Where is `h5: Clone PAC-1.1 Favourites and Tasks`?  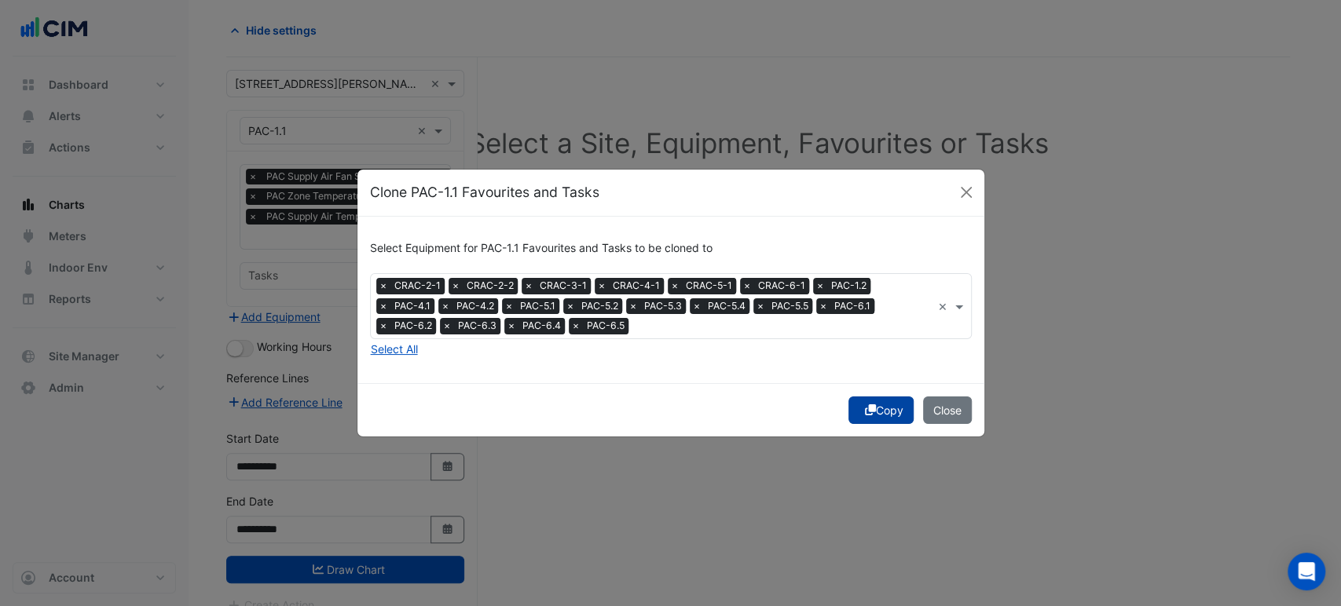 h5: Clone PAC-1.1 Favourites and Tasks is located at coordinates (485, 192).